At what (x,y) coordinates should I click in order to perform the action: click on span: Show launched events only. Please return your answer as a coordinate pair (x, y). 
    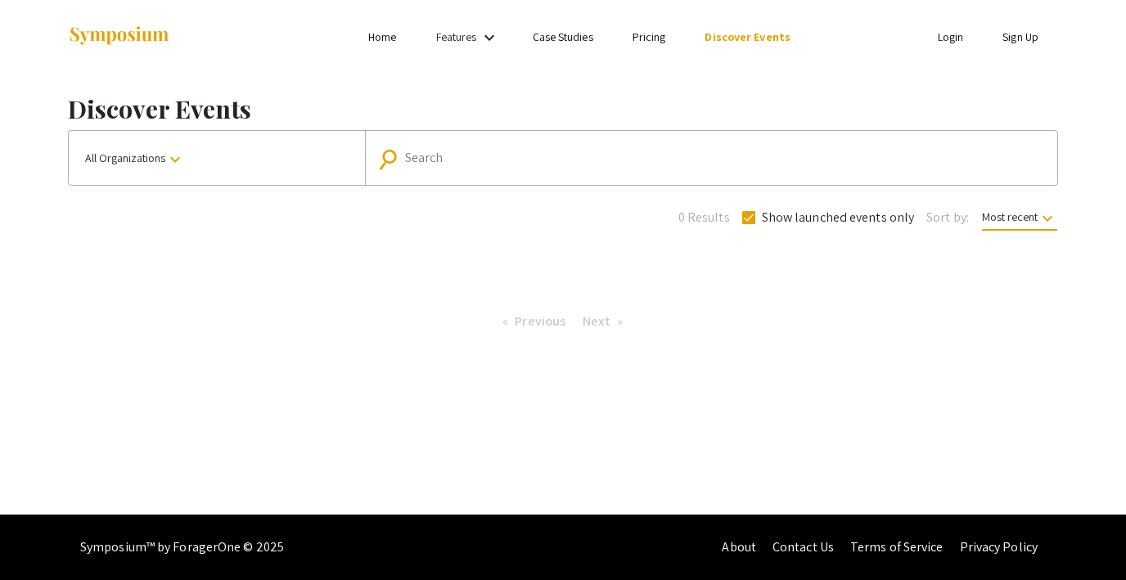
    Looking at the image, I should click on (838, 218).